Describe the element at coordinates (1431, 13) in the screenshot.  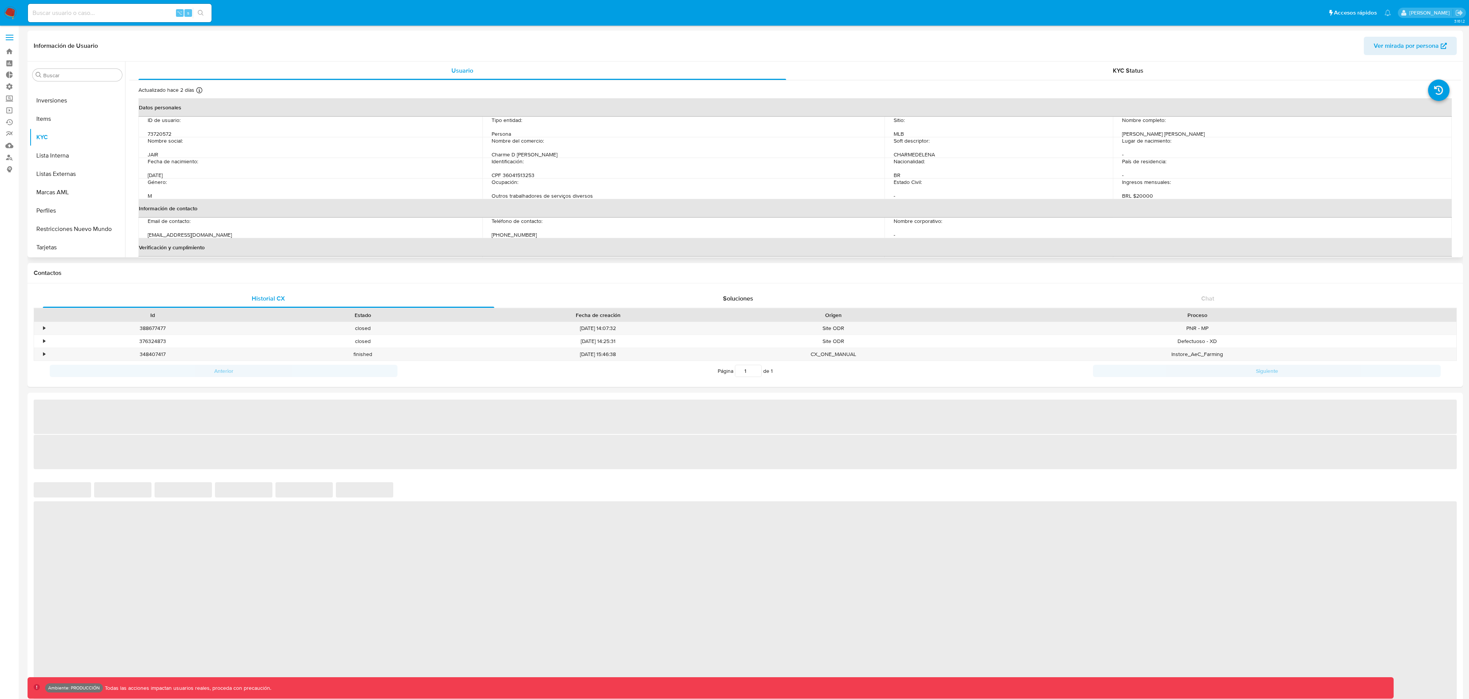
I see `p: leandrojossue.ramirez@mercadolibre.com.co` at that location.